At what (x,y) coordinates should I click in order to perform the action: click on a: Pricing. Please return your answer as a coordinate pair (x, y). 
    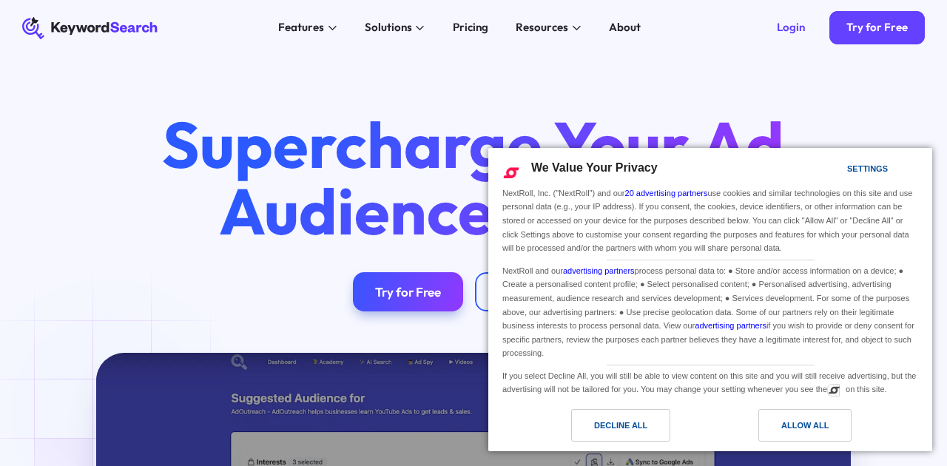
    Looking at the image, I should click on (470, 28).